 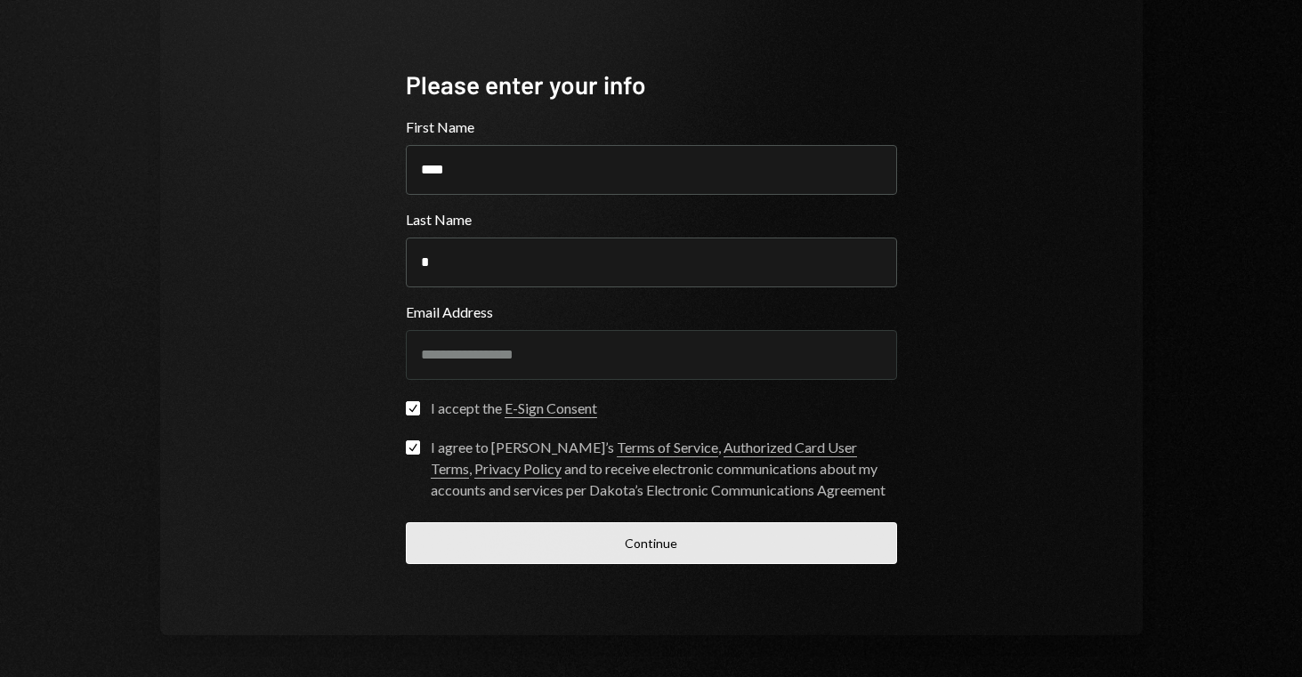 I want to click on button: I accept the E-Sign Consent, so click(x=413, y=408).